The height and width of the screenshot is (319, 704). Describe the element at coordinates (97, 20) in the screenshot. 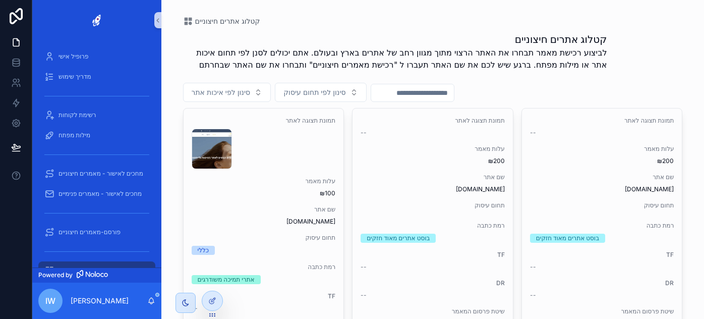

I see `img: App logo` at that location.